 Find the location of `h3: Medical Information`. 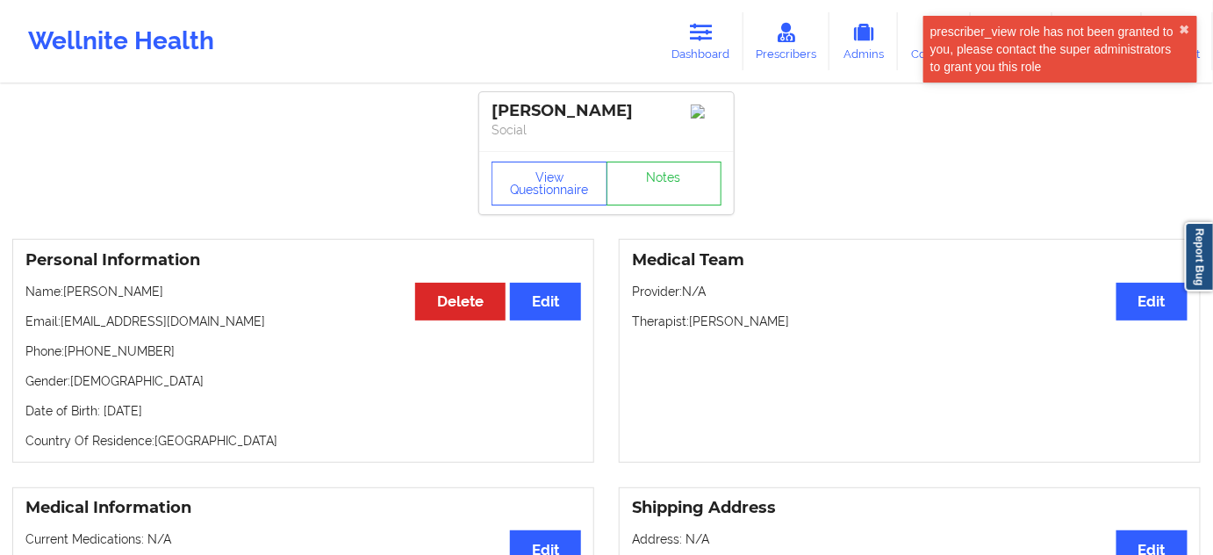

h3: Medical Information is located at coordinates (303, 507).